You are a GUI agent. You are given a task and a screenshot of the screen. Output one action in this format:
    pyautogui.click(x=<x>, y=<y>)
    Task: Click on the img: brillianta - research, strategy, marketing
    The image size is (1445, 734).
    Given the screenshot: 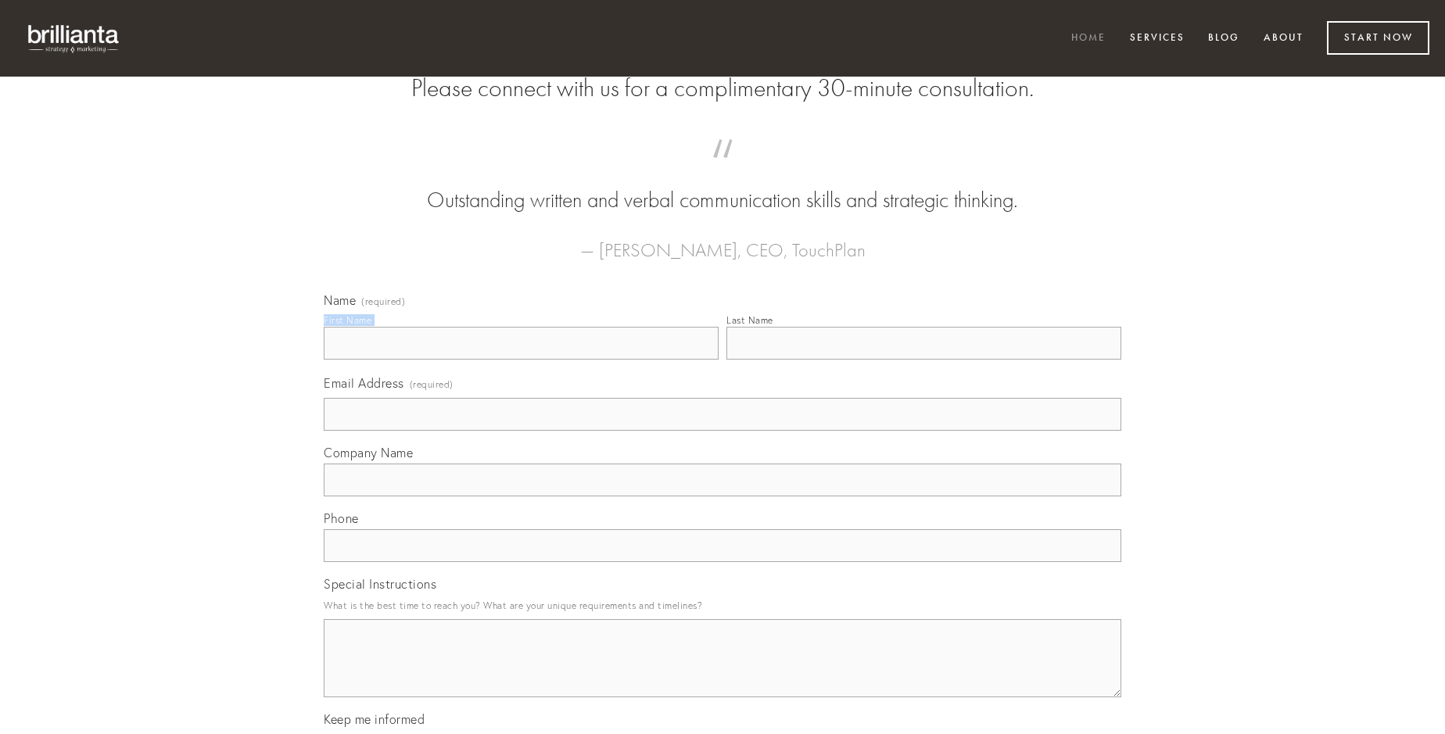 What is the action you would take?
    pyautogui.click(x=74, y=38)
    